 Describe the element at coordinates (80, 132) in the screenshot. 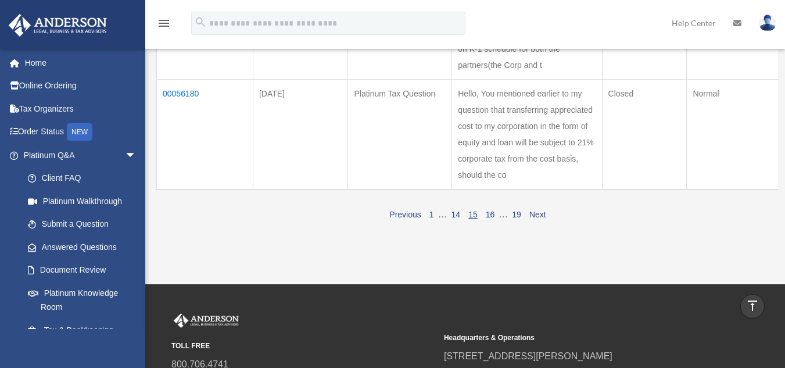

I see `div: NEW` at that location.